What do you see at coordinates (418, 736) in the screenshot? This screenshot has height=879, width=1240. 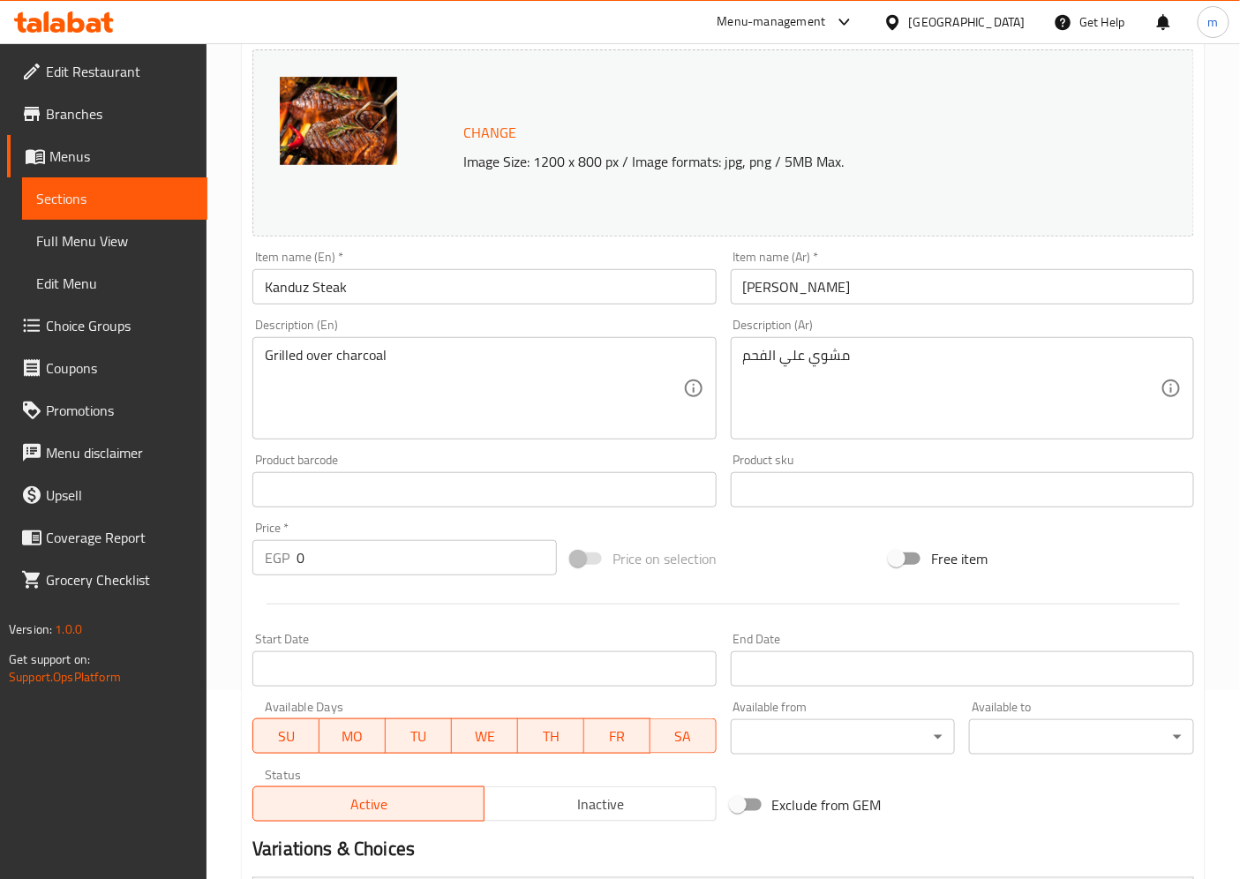 I see `button: TU` at bounding box center [418, 736].